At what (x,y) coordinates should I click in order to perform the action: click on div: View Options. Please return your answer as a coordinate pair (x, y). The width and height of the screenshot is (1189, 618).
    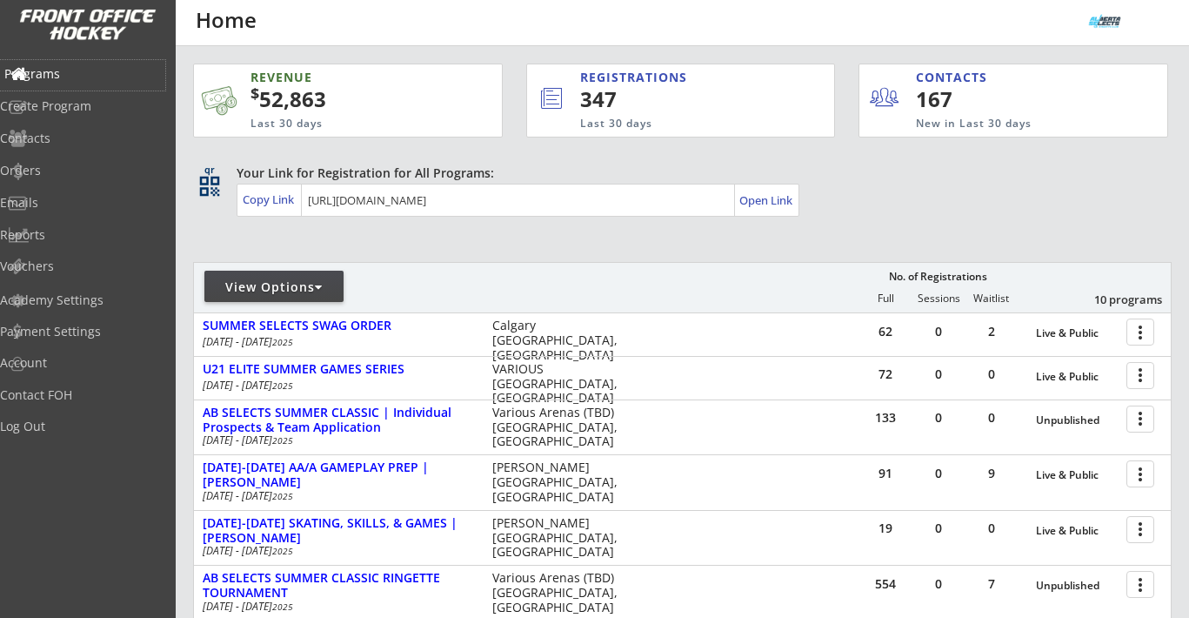
    Looking at the image, I should click on (274, 287).